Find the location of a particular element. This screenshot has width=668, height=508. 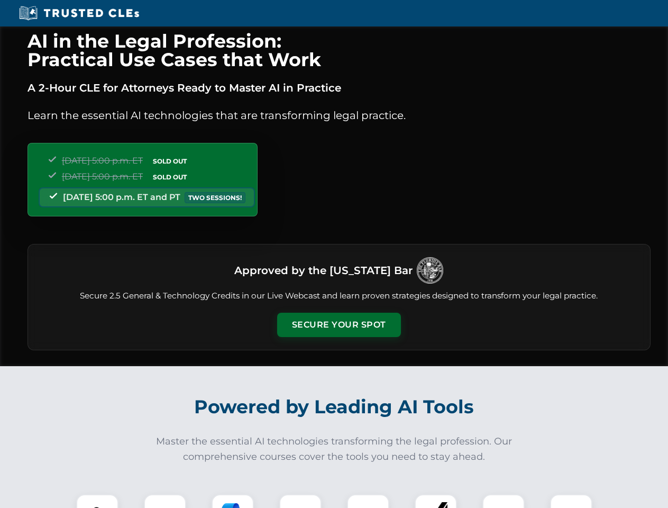

img: Trusted CLEs is located at coordinates (79, 13).